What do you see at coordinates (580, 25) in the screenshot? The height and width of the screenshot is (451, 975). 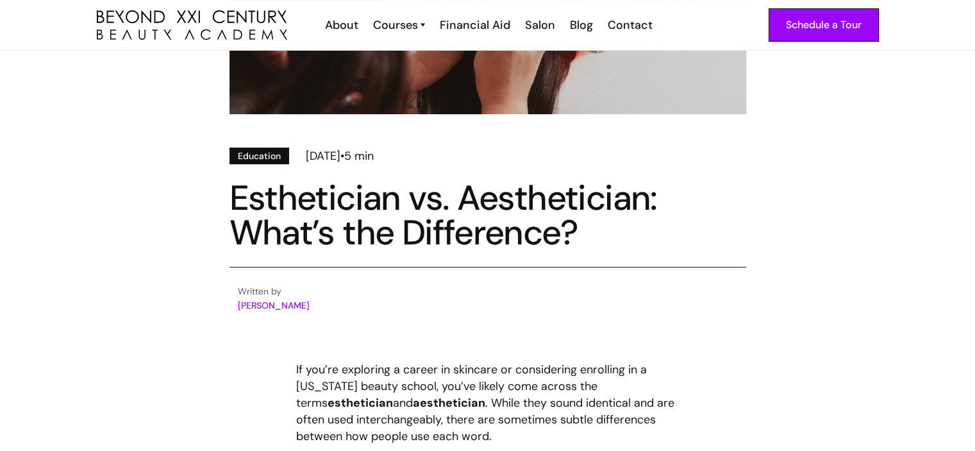 I see `a: Blog` at bounding box center [580, 25].